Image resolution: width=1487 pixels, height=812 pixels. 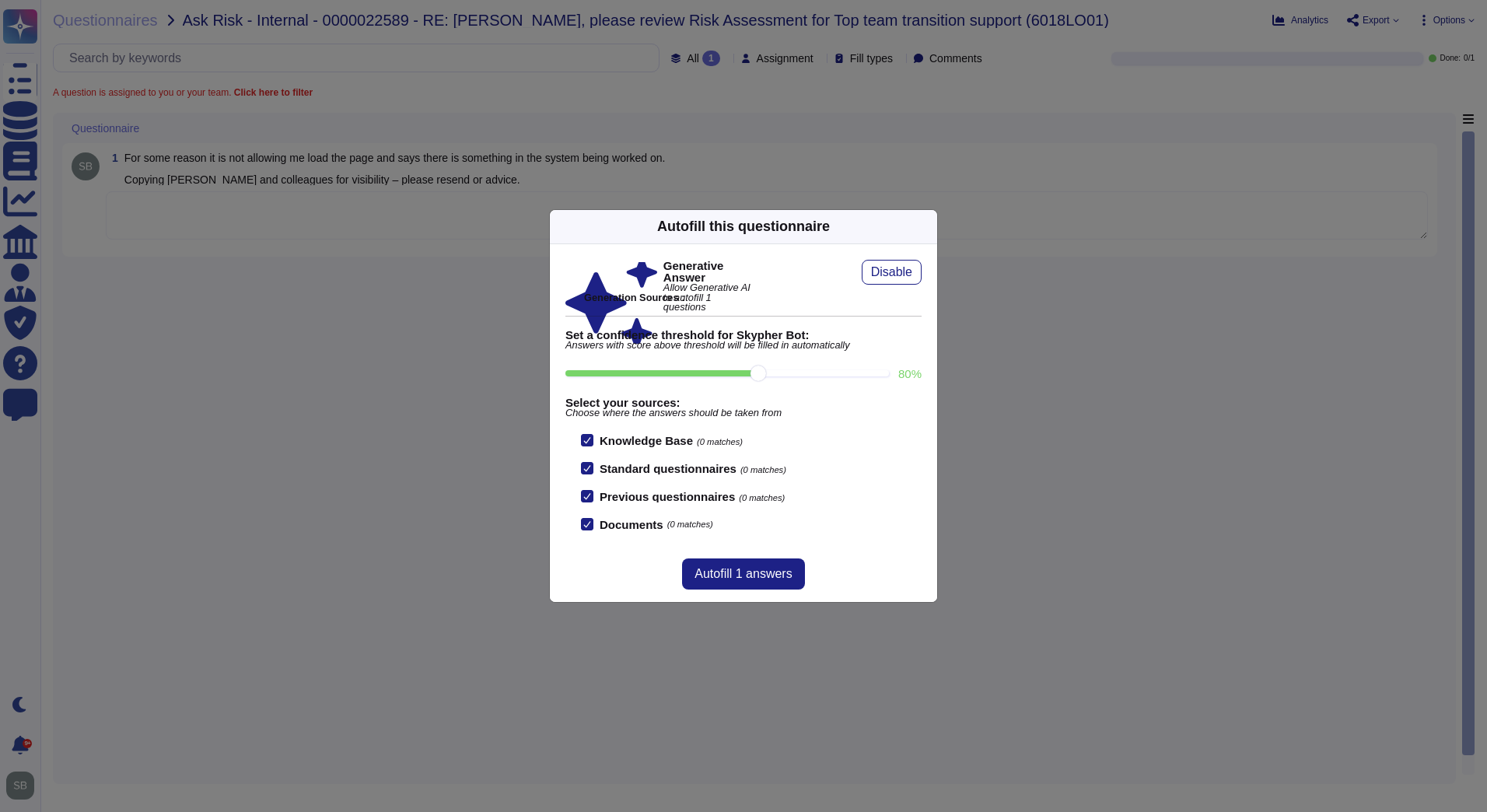 What do you see at coordinates (632, 524) in the screenshot?
I see `b: Documents` at bounding box center [632, 524].